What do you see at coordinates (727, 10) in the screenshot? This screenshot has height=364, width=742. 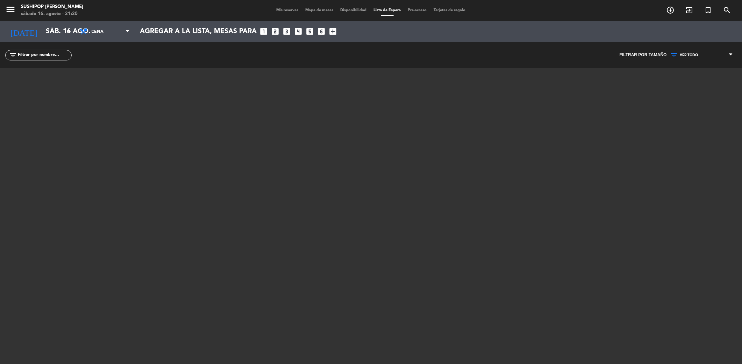 I see `i: search` at bounding box center [727, 10].